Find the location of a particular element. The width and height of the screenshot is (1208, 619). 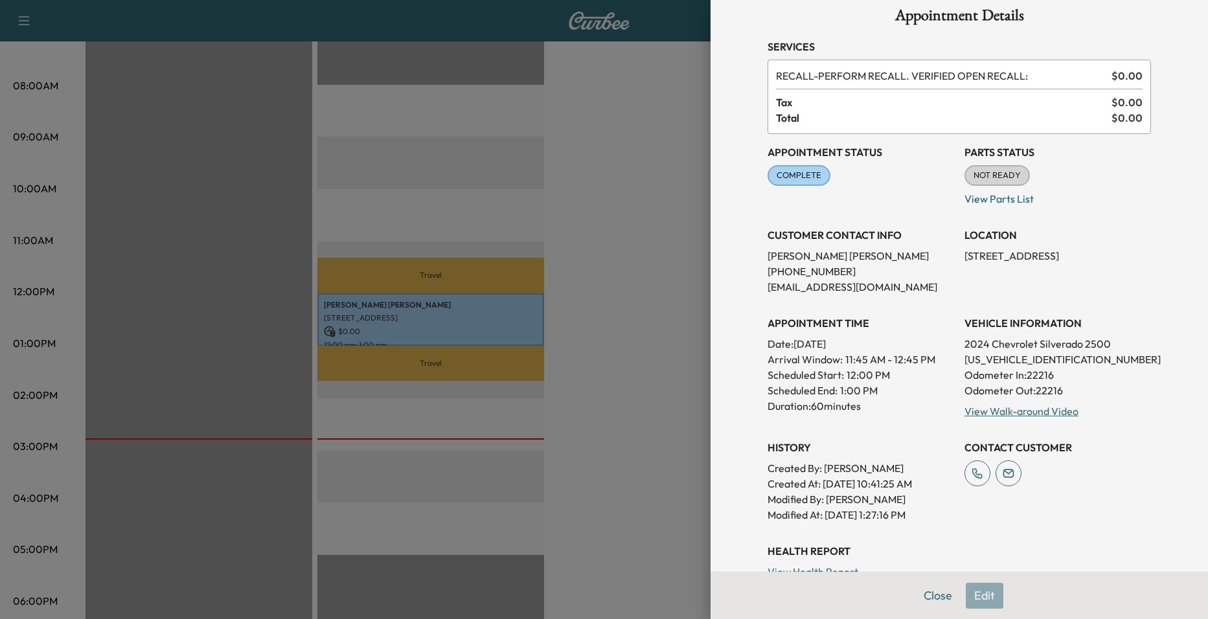

p: View Parts List is located at coordinates (1058, 196).